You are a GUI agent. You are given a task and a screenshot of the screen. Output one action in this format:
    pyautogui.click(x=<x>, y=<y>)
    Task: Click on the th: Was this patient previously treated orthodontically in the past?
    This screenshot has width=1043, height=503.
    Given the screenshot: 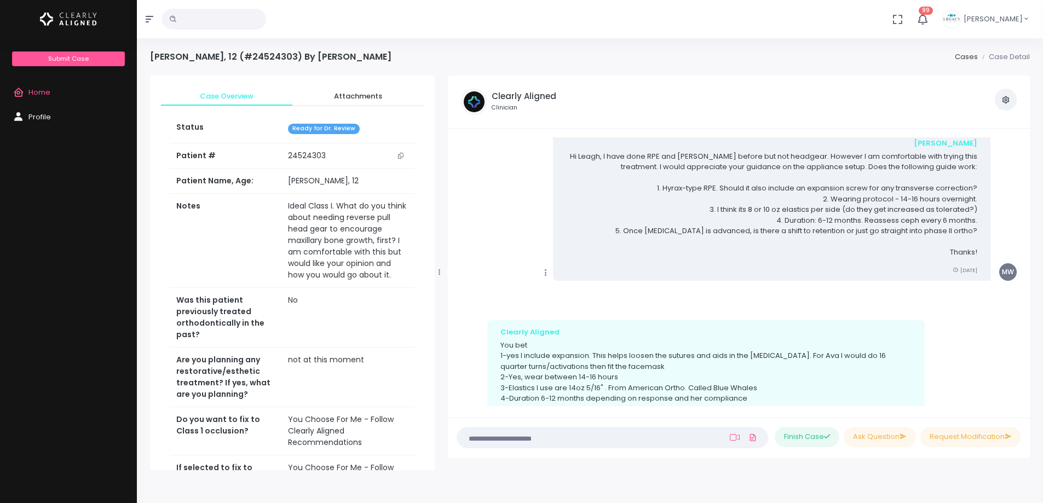 What is the action you would take?
    pyautogui.click(x=226, y=317)
    